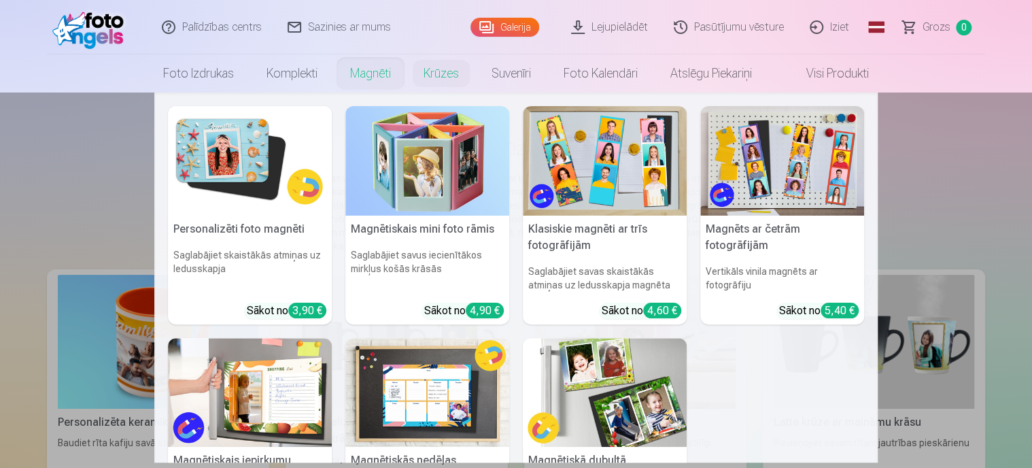 The width and height of the screenshot is (1032, 468). I want to click on a: Personalizēti foto magnētiPersonalizēti foto magnētiSaglabājiet skaistākās atmiņas uz ledusskapja..., so click(250, 215).